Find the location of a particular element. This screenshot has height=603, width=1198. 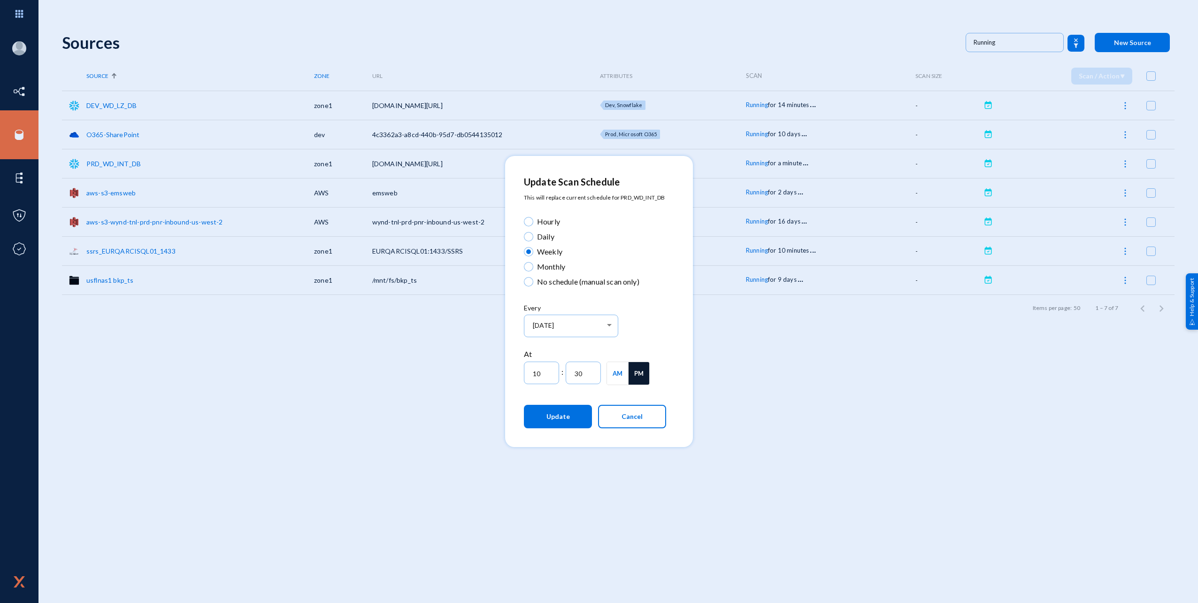

span: No schedule (manual scan only) is located at coordinates (586, 282).